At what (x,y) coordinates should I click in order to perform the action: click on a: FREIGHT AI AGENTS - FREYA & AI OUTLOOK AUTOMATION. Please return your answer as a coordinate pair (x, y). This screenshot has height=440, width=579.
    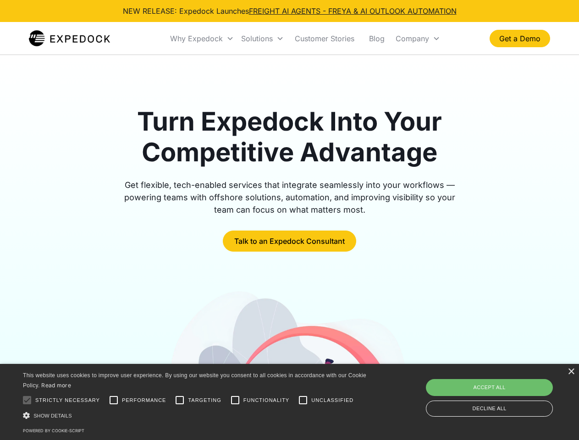
    Looking at the image, I should click on (353, 11).